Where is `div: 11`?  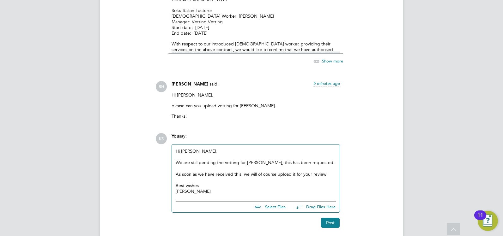
div: 11 is located at coordinates (480, 220).